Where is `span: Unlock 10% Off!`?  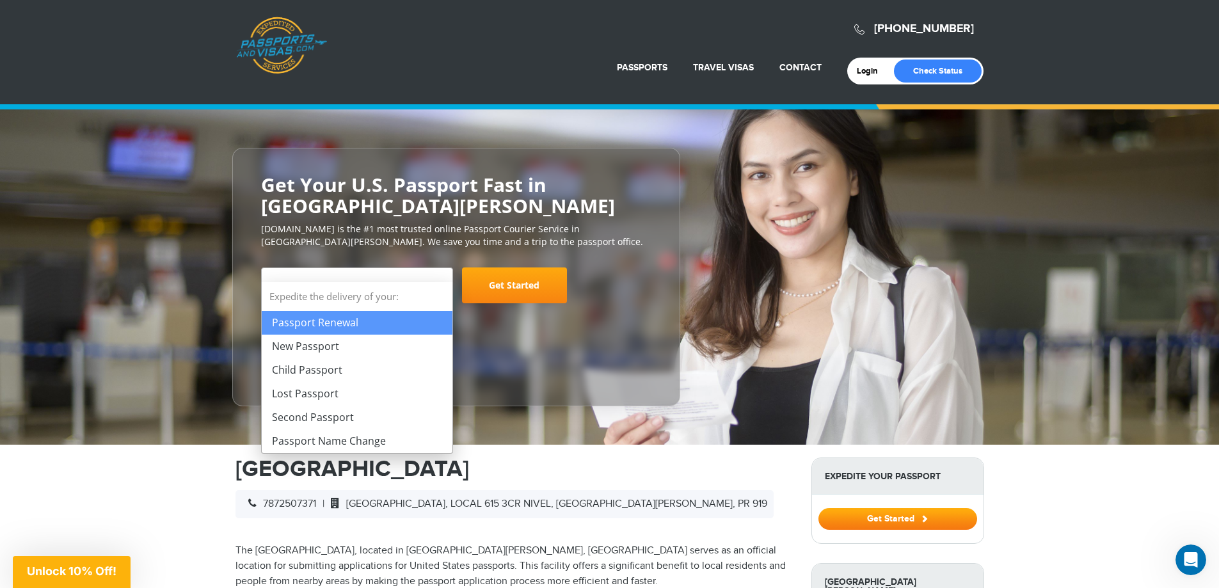
span: Unlock 10% Off! is located at coordinates (72, 571).